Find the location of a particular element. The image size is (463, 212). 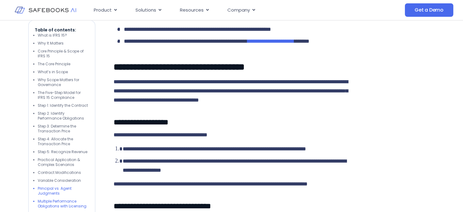

span: Resources is located at coordinates (192, 10).